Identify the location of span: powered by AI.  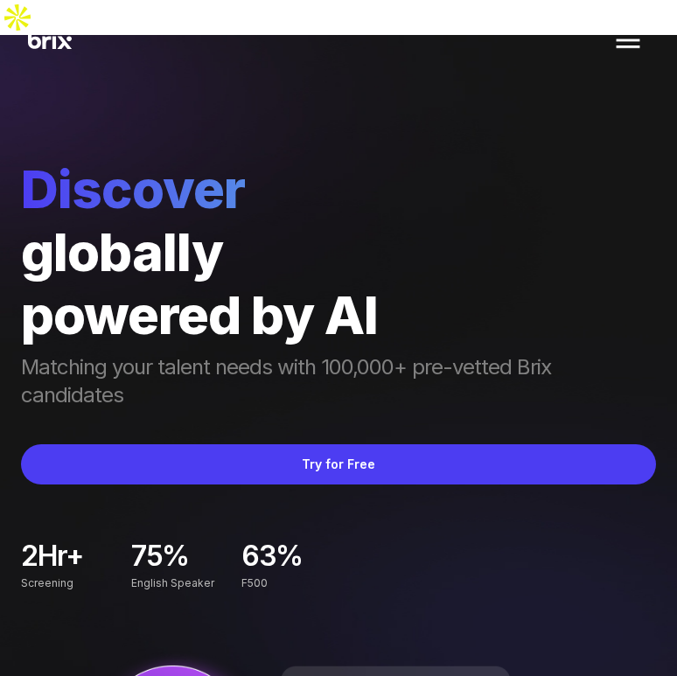
(199, 315).